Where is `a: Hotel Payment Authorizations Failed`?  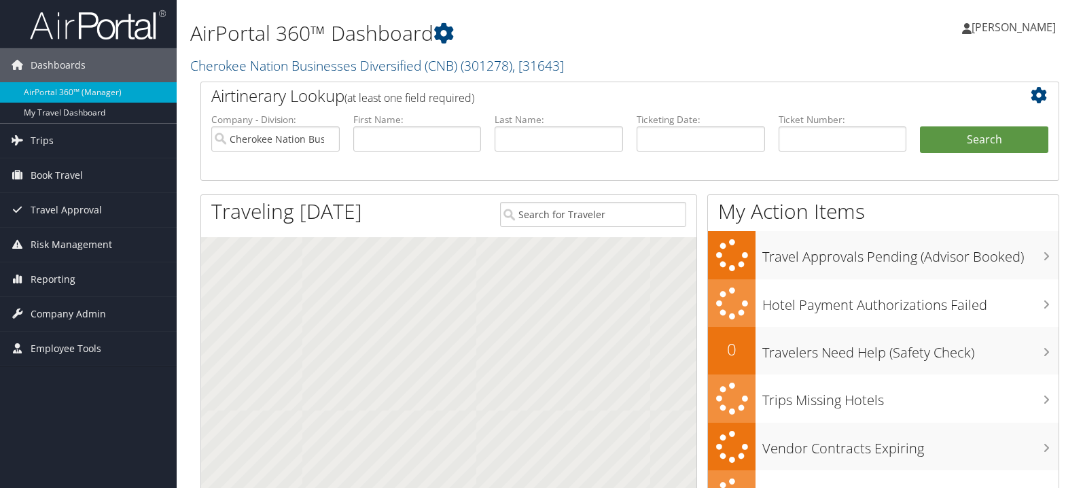
a: Hotel Payment Authorizations Failed is located at coordinates (883, 303).